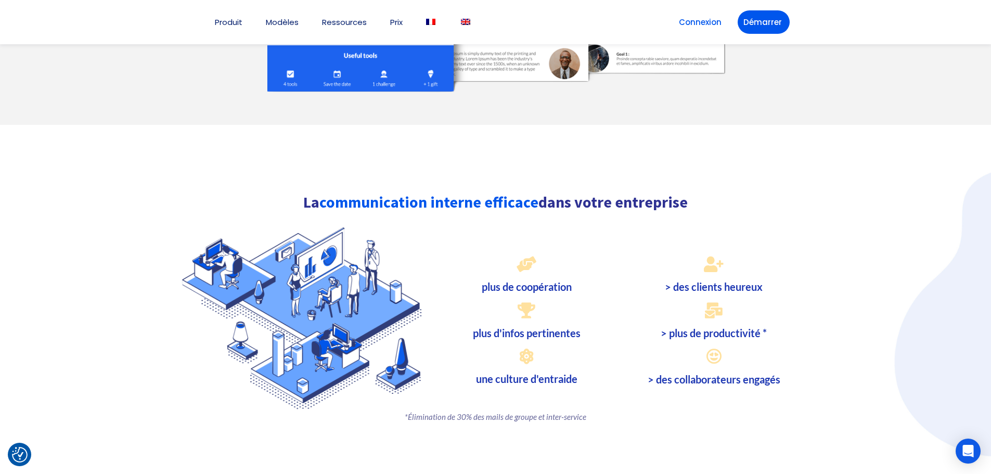 The width and height of the screenshot is (991, 474). I want to click on font: communication interne efficace, so click(428, 202).